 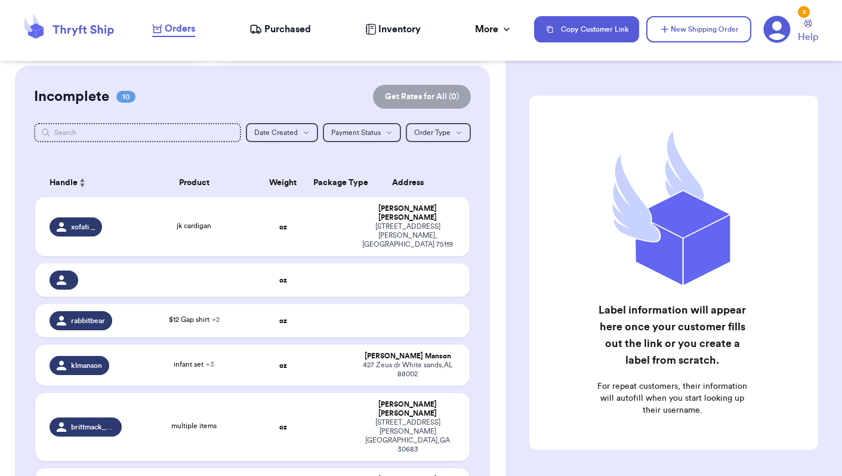 I want to click on span: + 3, so click(x=210, y=364).